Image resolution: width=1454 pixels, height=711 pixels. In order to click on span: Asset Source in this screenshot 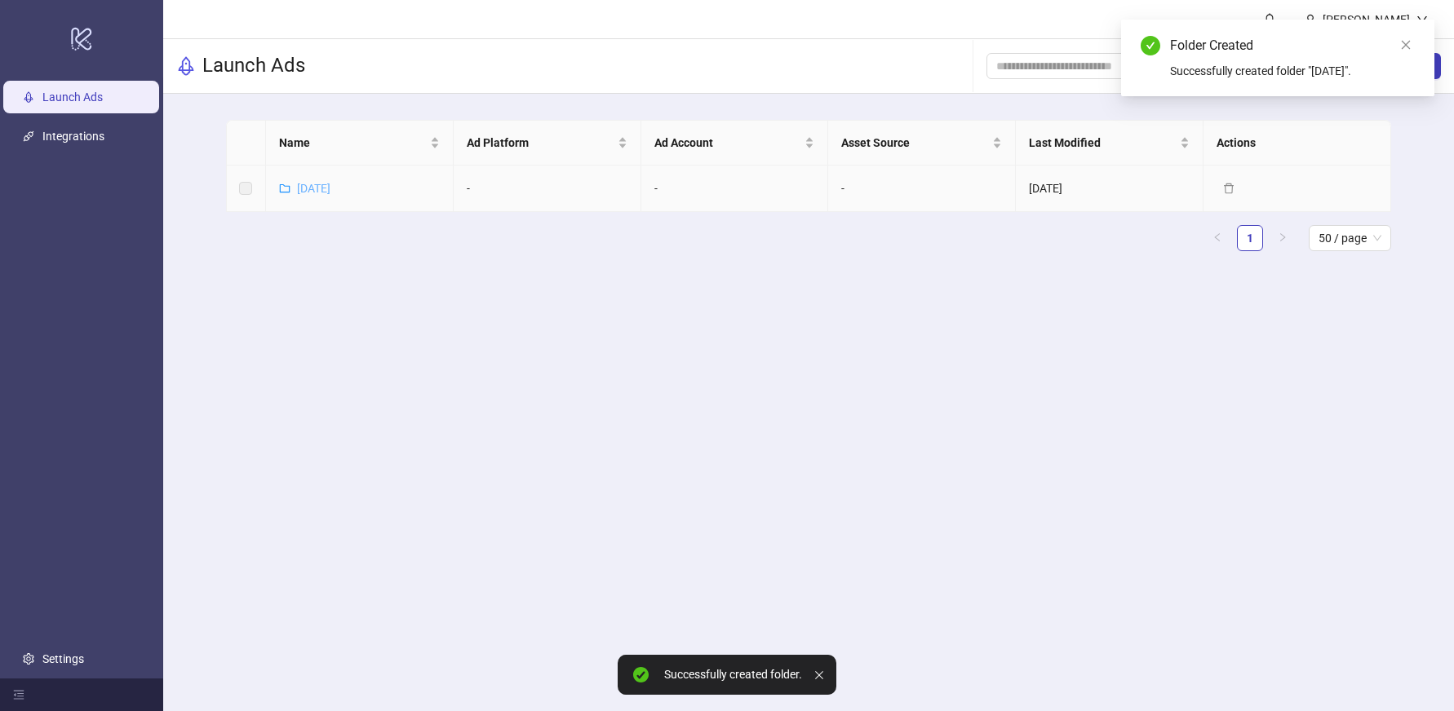, I will do `click(915, 143)`.